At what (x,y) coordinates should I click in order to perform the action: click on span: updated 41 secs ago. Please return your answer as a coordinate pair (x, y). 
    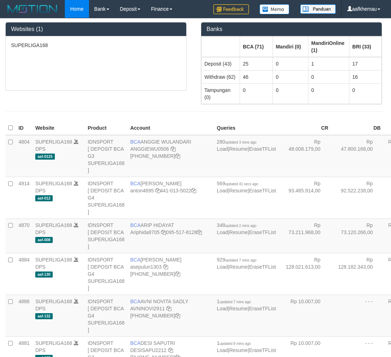
    Looking at the image, I should click on (242, 184).